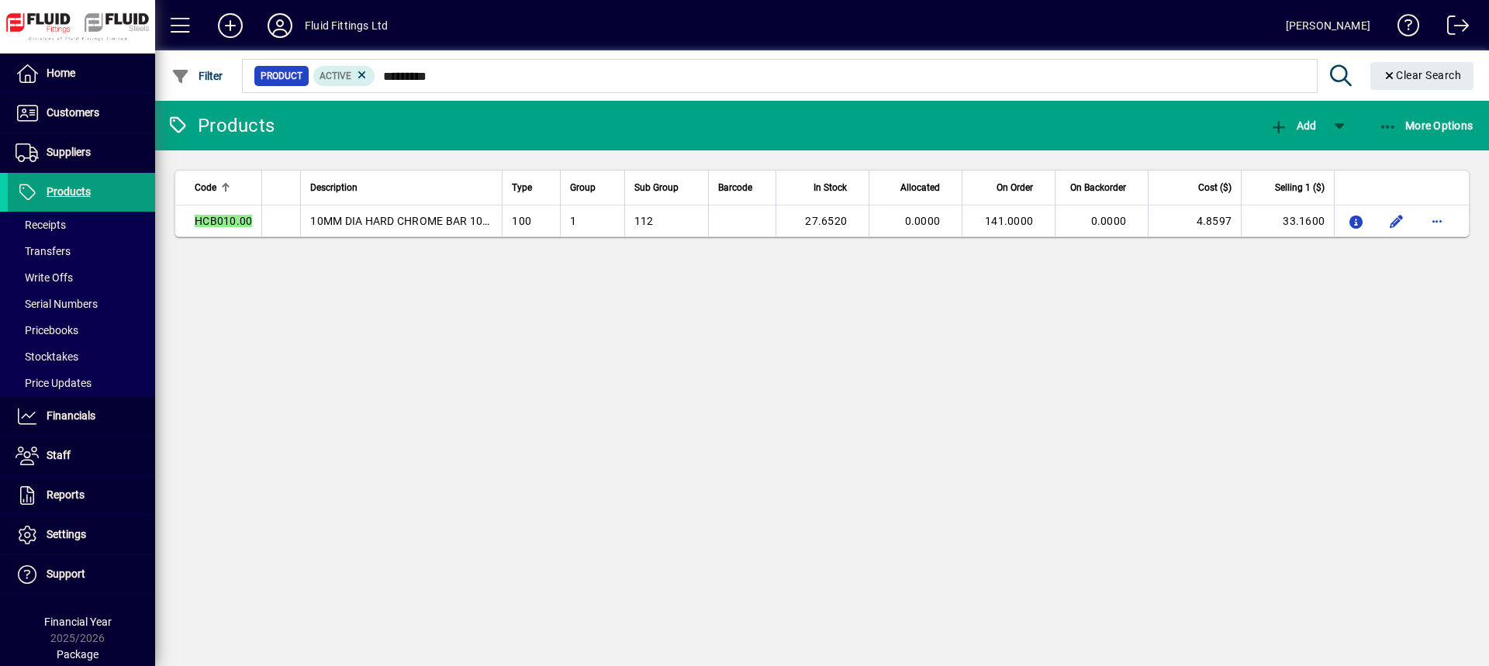  What do you see at coordinates (73, 112) in the screenshot?
I see `span: Customers` at bounding box center [73, 112].